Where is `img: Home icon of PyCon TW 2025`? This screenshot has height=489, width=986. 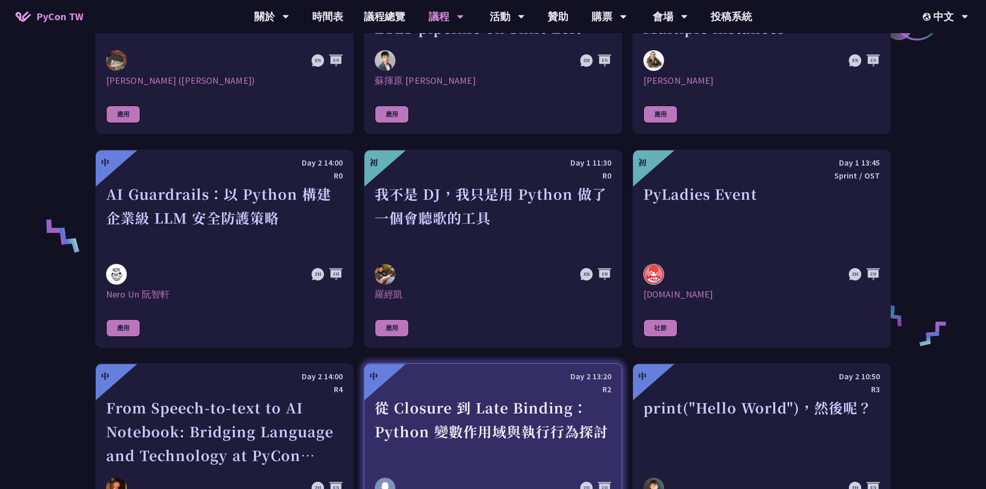
img: Home icon of PyCon TW 2025 is located at coordinates (23, 17).